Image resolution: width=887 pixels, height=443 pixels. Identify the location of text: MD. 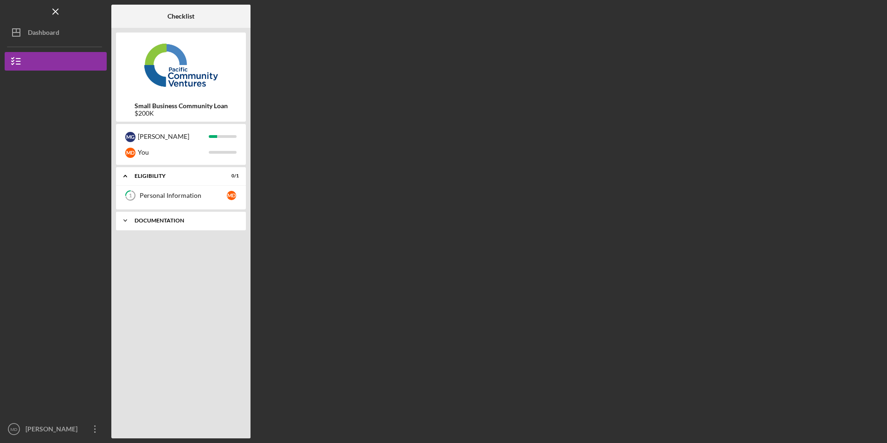
(14, 429).